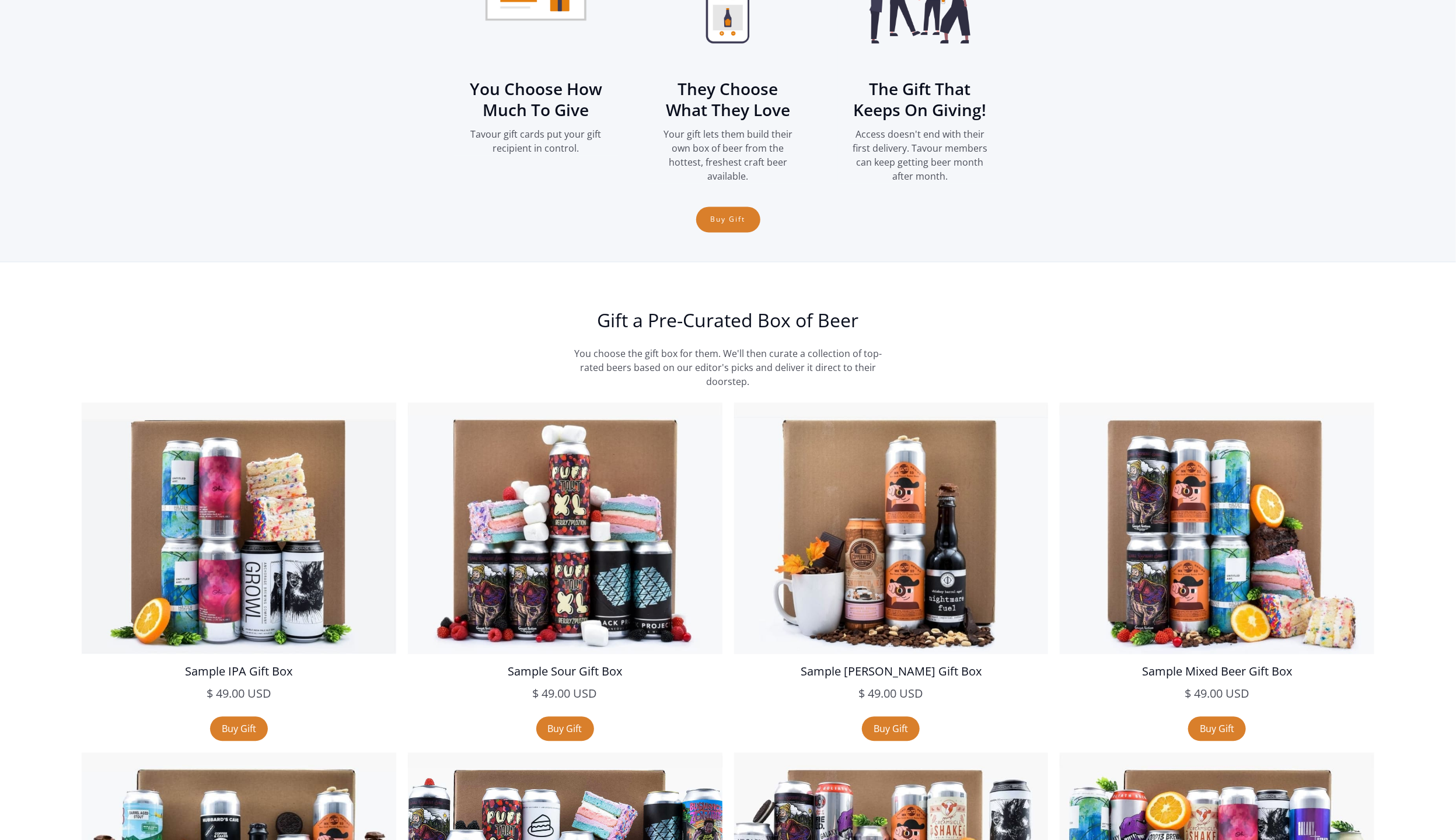  What do you see at coordinates (728, 99) in the screenshot?
I see `h3: They Choose What They Love` at bounding box center [728, 99].